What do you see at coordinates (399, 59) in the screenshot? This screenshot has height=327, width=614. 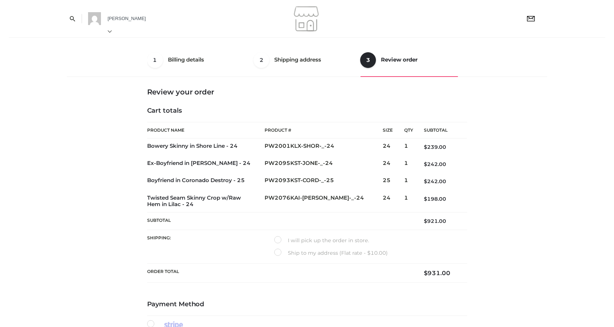 I see `span: Review order` at bounding box center [399, 59].